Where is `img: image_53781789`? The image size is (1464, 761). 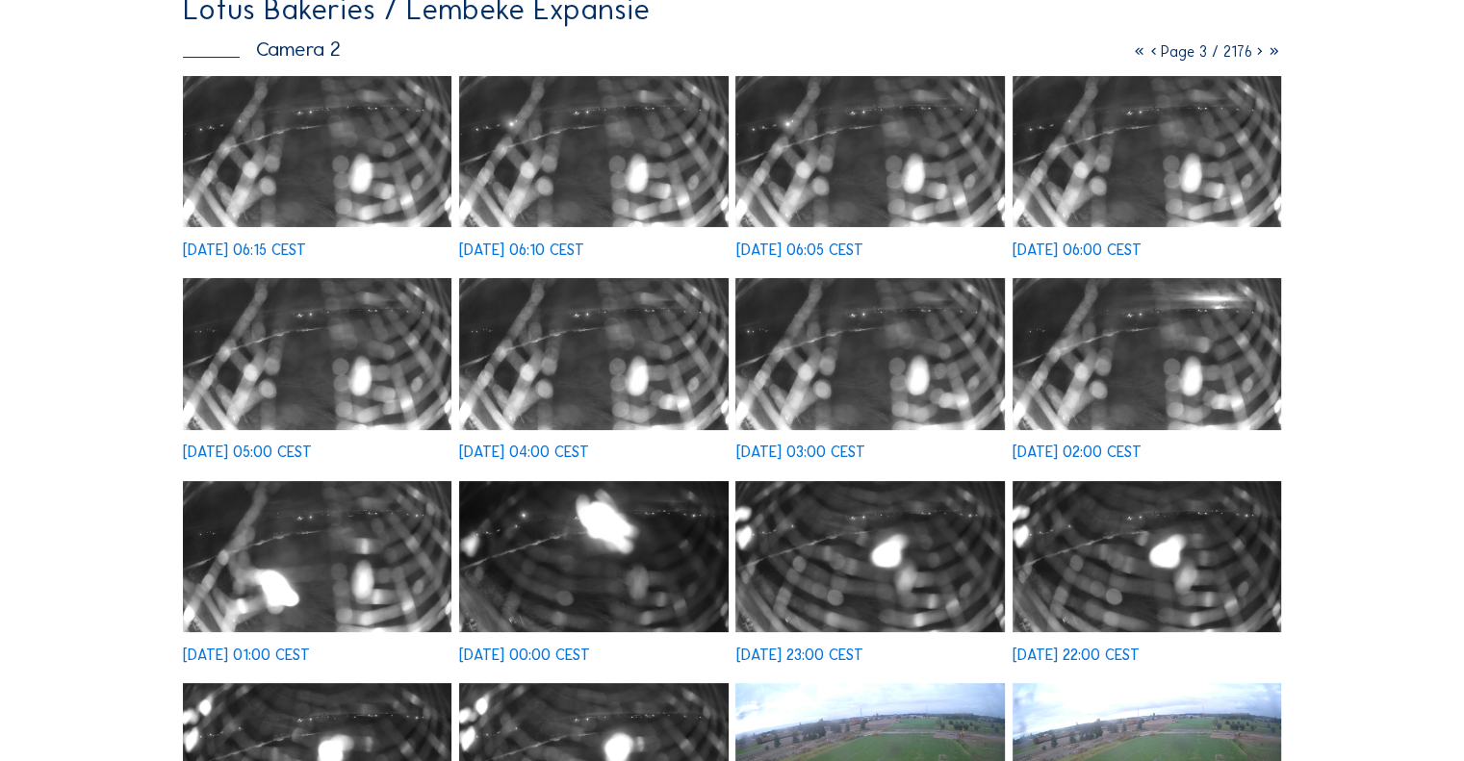
img: image_53781789 is located at coordinates (317, 556).